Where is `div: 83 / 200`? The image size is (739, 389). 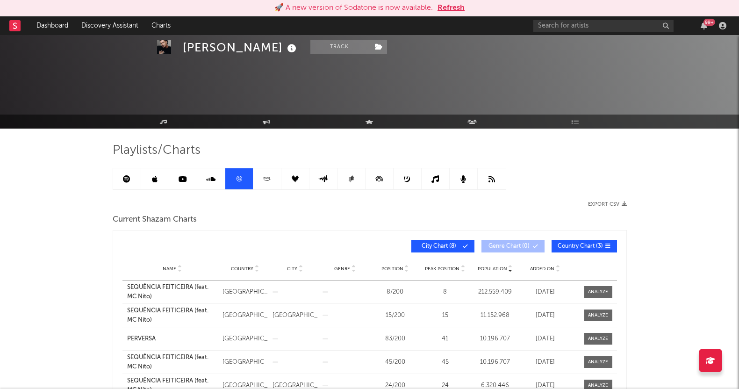
div: 83 / 200 is located at coordinates (395, 339).